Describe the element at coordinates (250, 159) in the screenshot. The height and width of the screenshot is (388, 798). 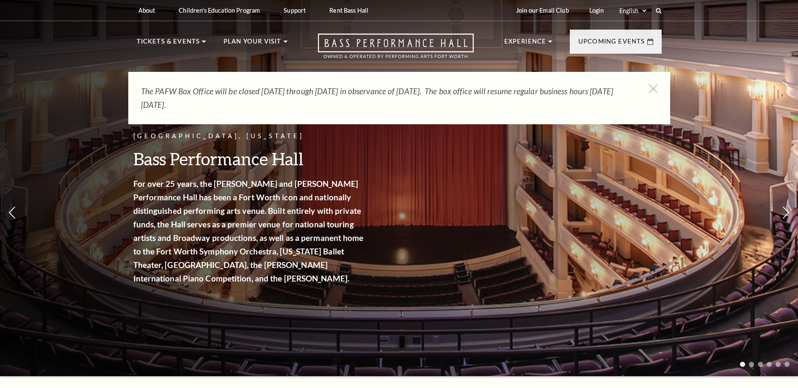
I see `h3: Bass Performance Hall` at that location.